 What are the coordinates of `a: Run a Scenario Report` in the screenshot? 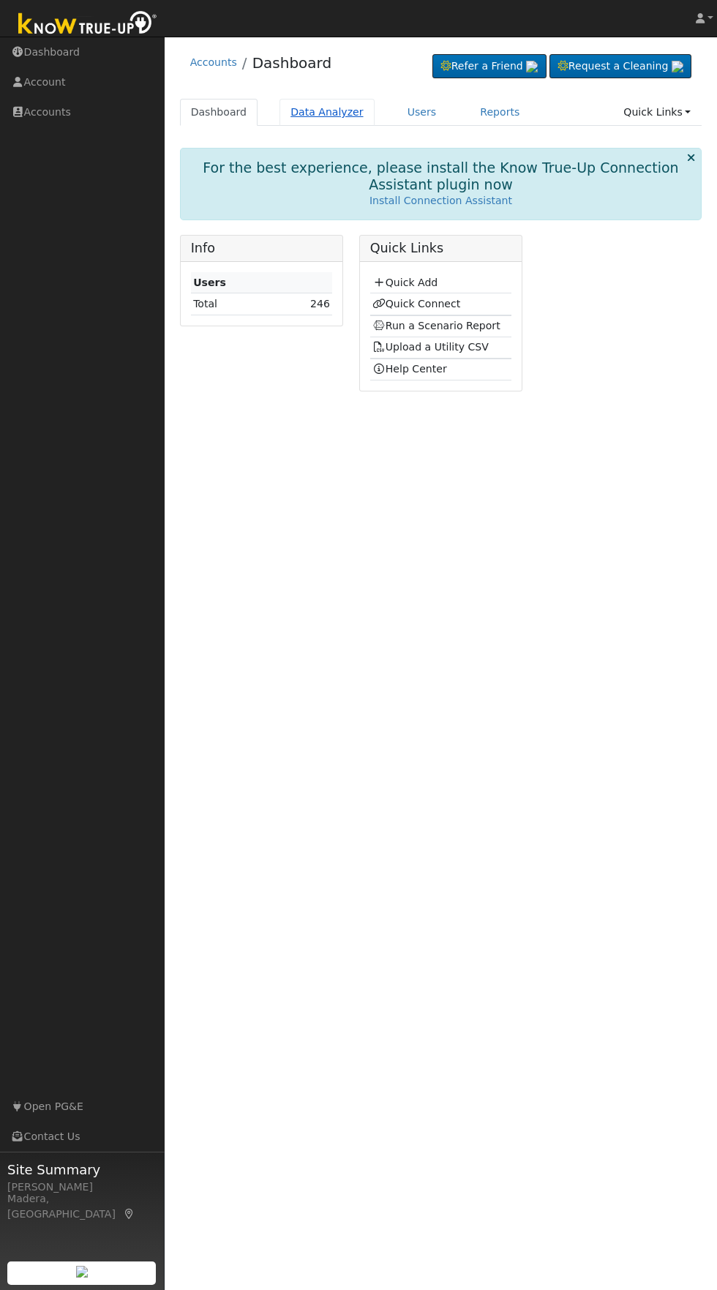 It's located at (436, 326).